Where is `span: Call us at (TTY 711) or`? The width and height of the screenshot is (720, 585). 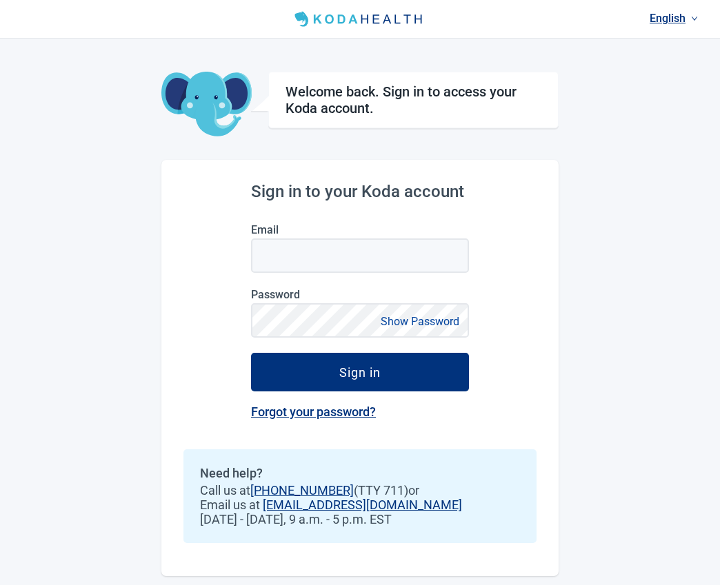 span: Call us at (TTY 711) or is located at coordinates (360, 490).